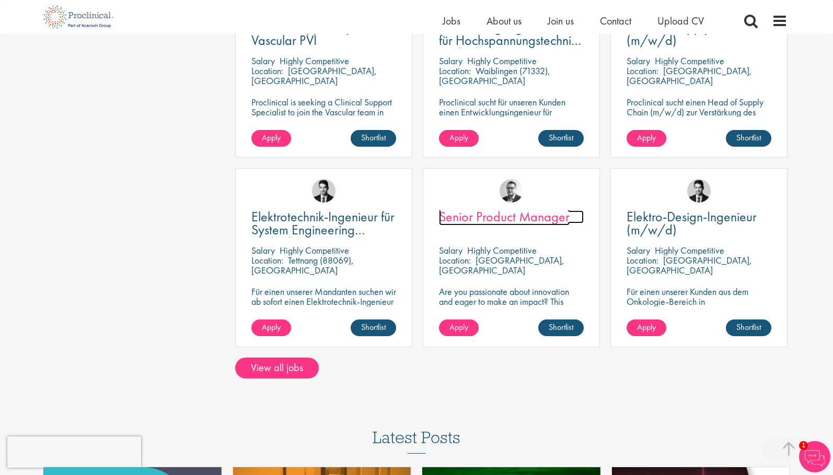 The width and height of the screenshot is (833, 475). I want to click on a: Clinical Support Specialist, Vascular PVI, so click(323, 34).